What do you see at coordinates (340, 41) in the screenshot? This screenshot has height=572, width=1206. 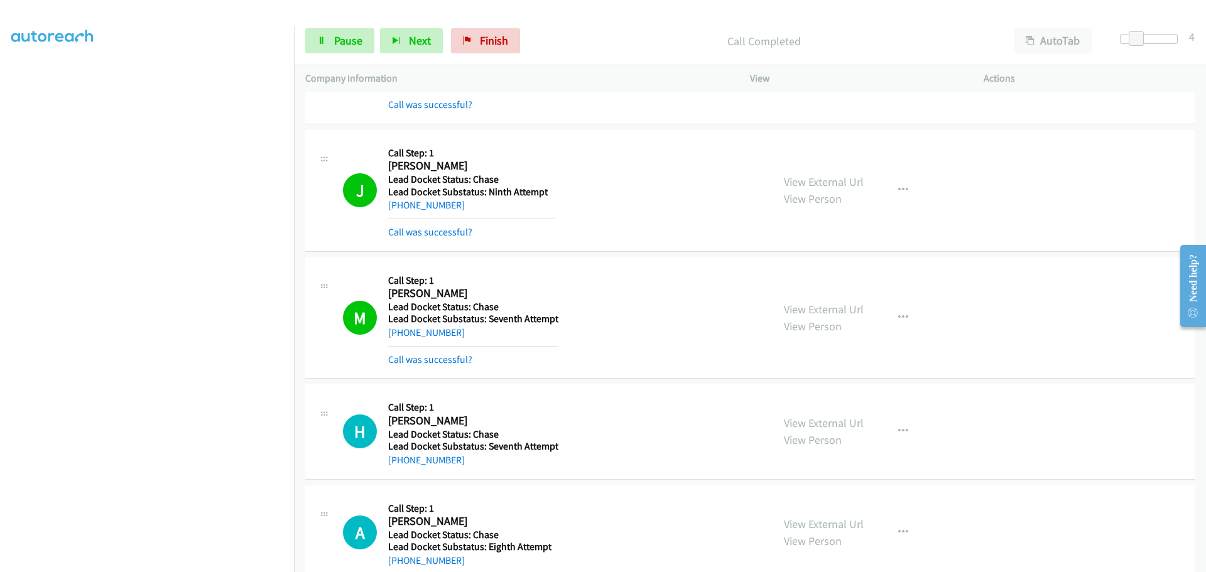 I see `a: Pause` at bounding box center [340, 41].